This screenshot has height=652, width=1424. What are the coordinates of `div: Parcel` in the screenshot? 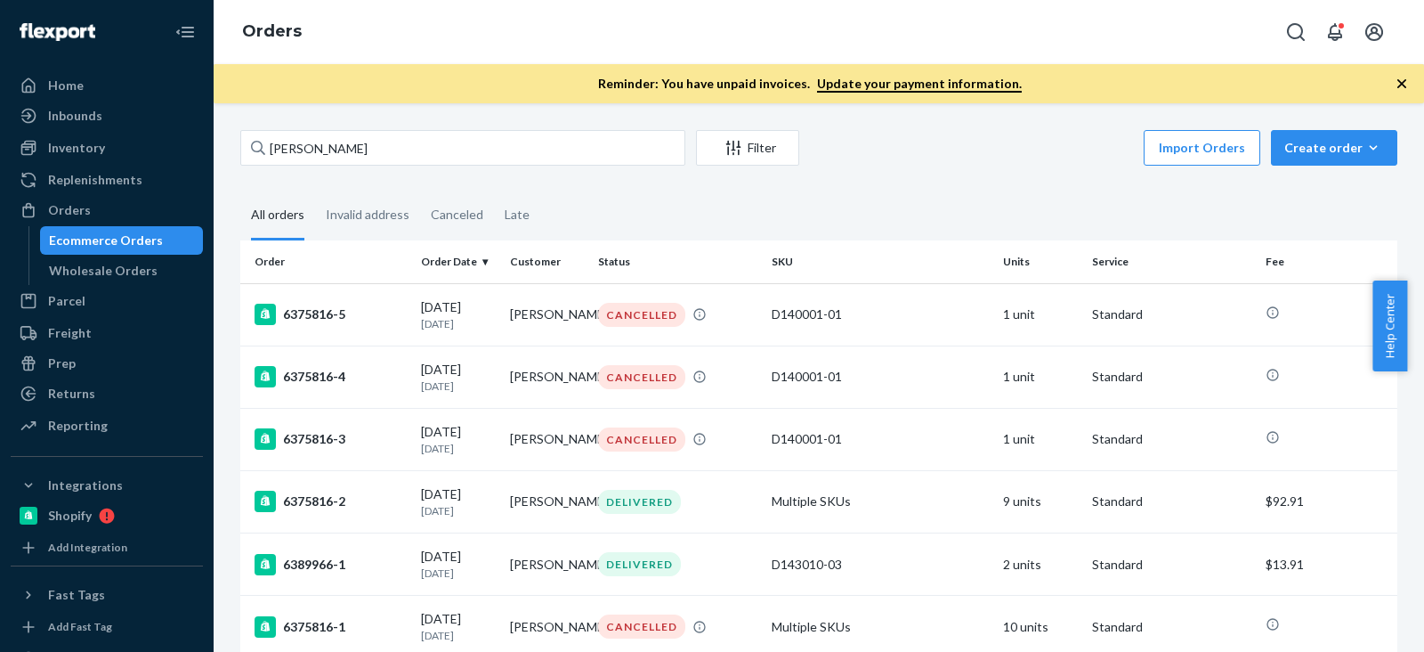 It's located at (67, 301).